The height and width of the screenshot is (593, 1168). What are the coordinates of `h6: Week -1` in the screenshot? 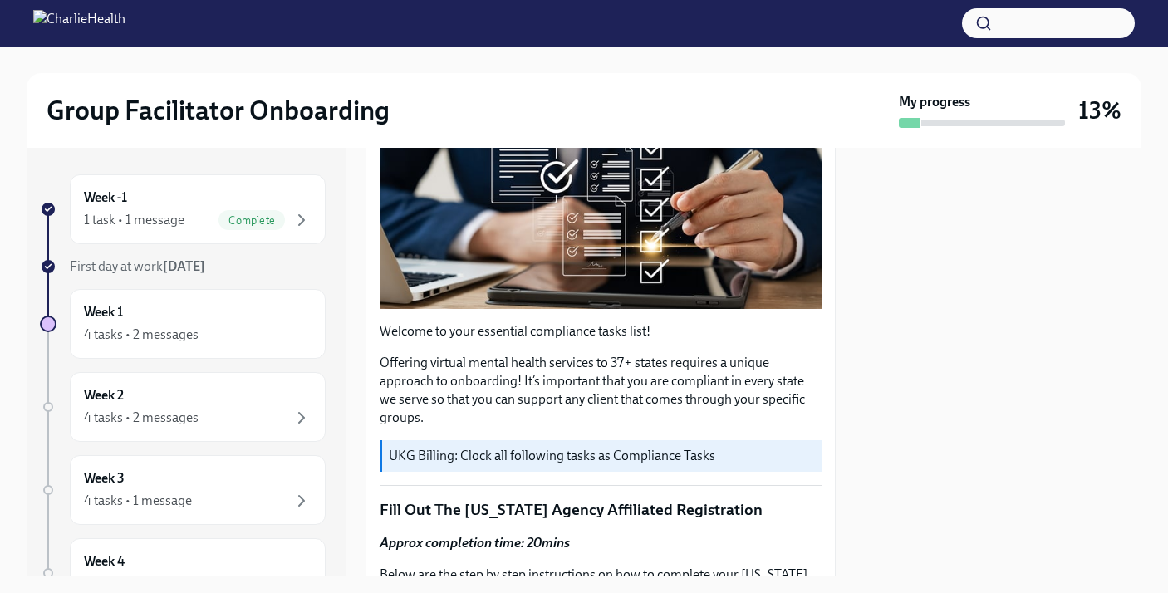 It's located at (106, 198).